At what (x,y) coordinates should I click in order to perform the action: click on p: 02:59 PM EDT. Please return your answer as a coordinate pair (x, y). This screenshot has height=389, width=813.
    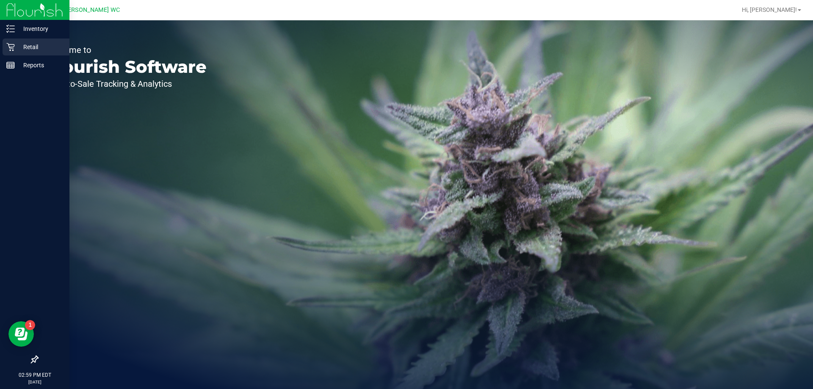
    Looking at the image, I should click on (35, 375).